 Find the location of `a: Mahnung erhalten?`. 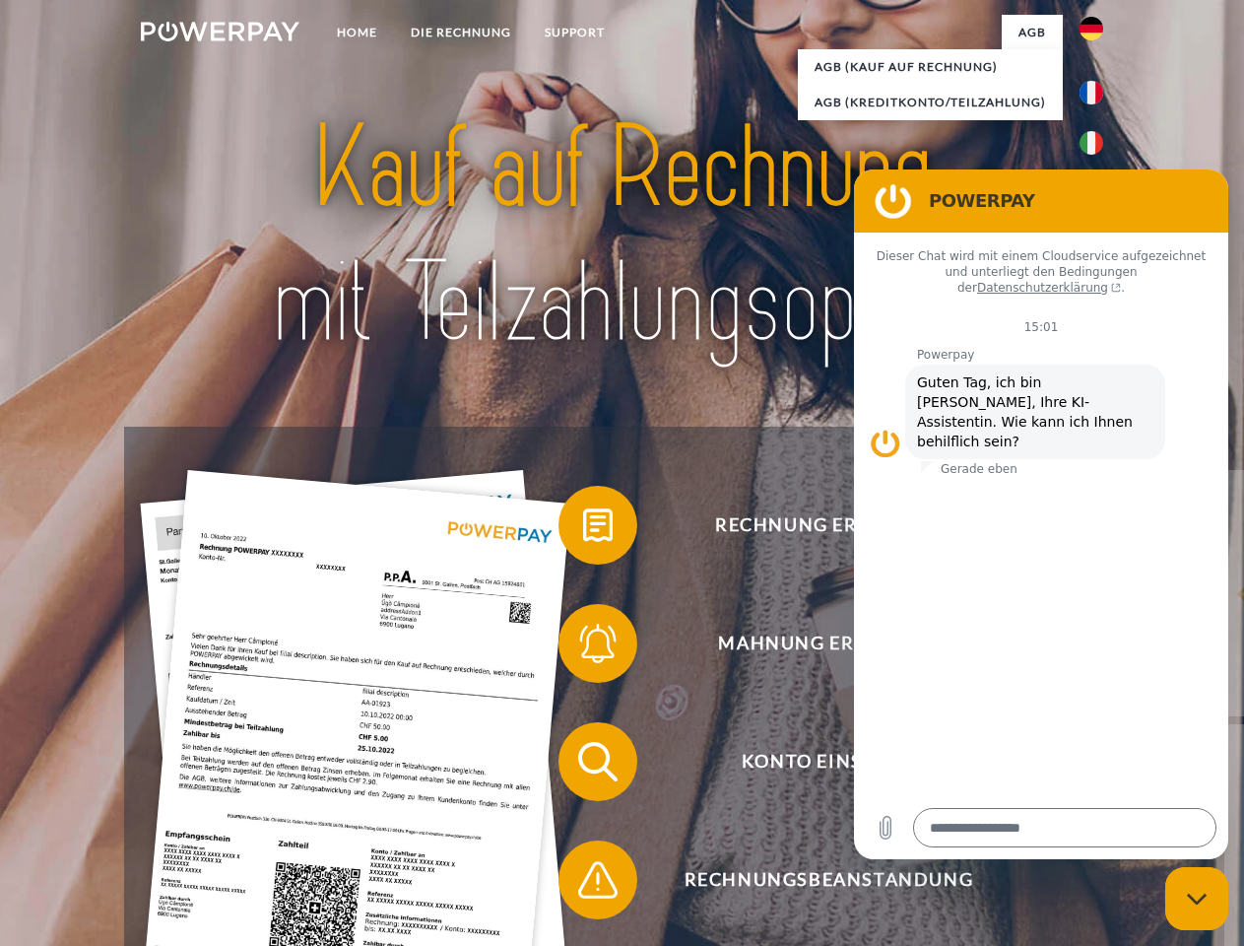

a: Mahnung erhalten? is located at coordinates (815, 643).